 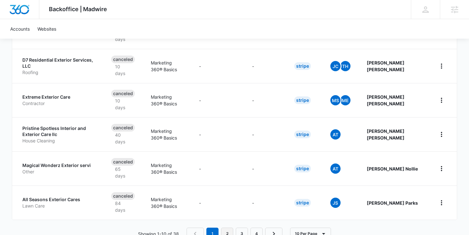 I want to click on a: Websites, so click(x=47, y=29).